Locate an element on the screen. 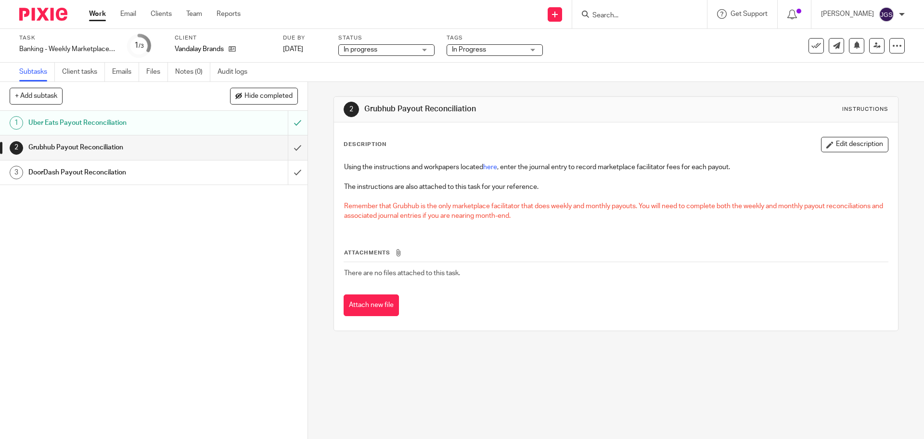  a: Email is located at coordinates (128, 14).